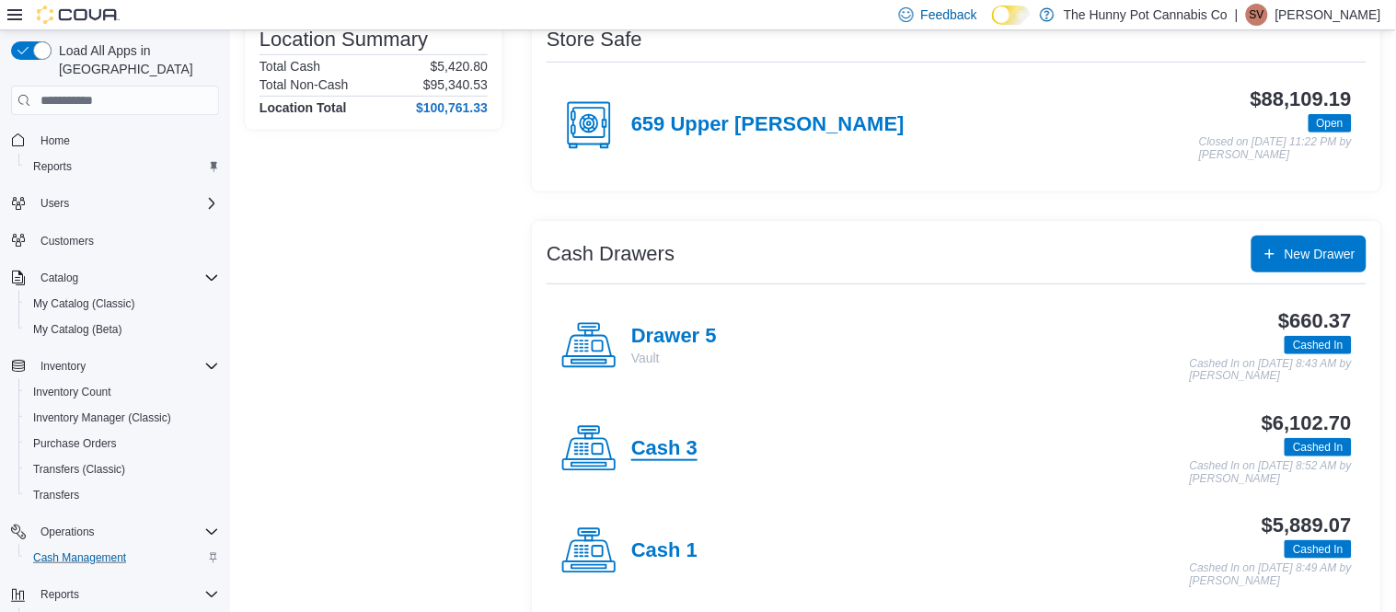 This screenshot has height=612, width=1396. What do you see at coordinates (1257, 15) in the screenshot?
I see `div: Steve Vandermeulen` at bounding box center [1257, 15].